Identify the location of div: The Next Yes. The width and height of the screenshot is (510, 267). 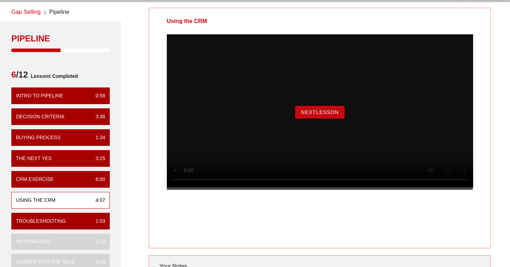
(34, 158).